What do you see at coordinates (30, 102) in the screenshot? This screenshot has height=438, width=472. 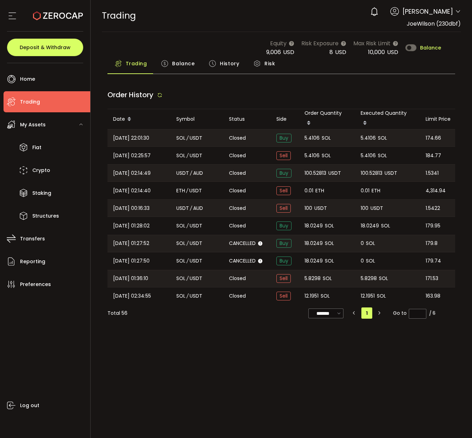 I see `span: Trading` at bounding box center [30, 102].